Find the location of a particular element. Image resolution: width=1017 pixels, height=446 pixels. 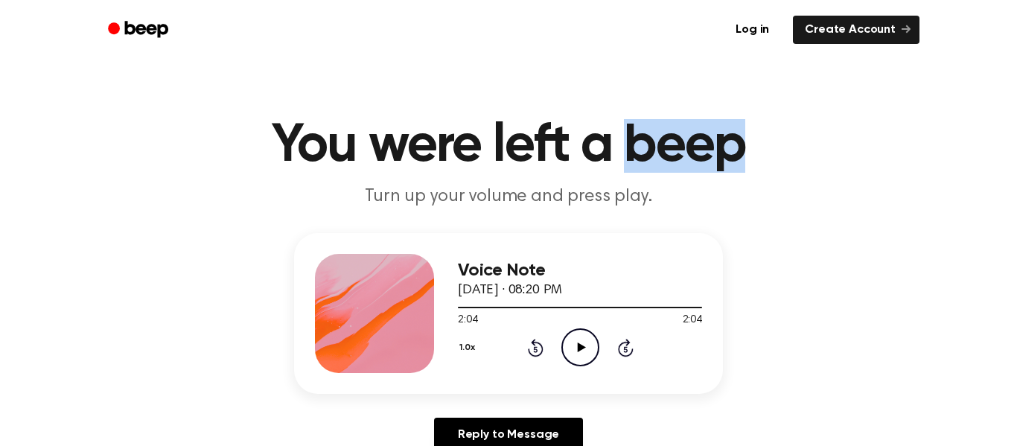

a: Log in is located at coordinates (752, 30).